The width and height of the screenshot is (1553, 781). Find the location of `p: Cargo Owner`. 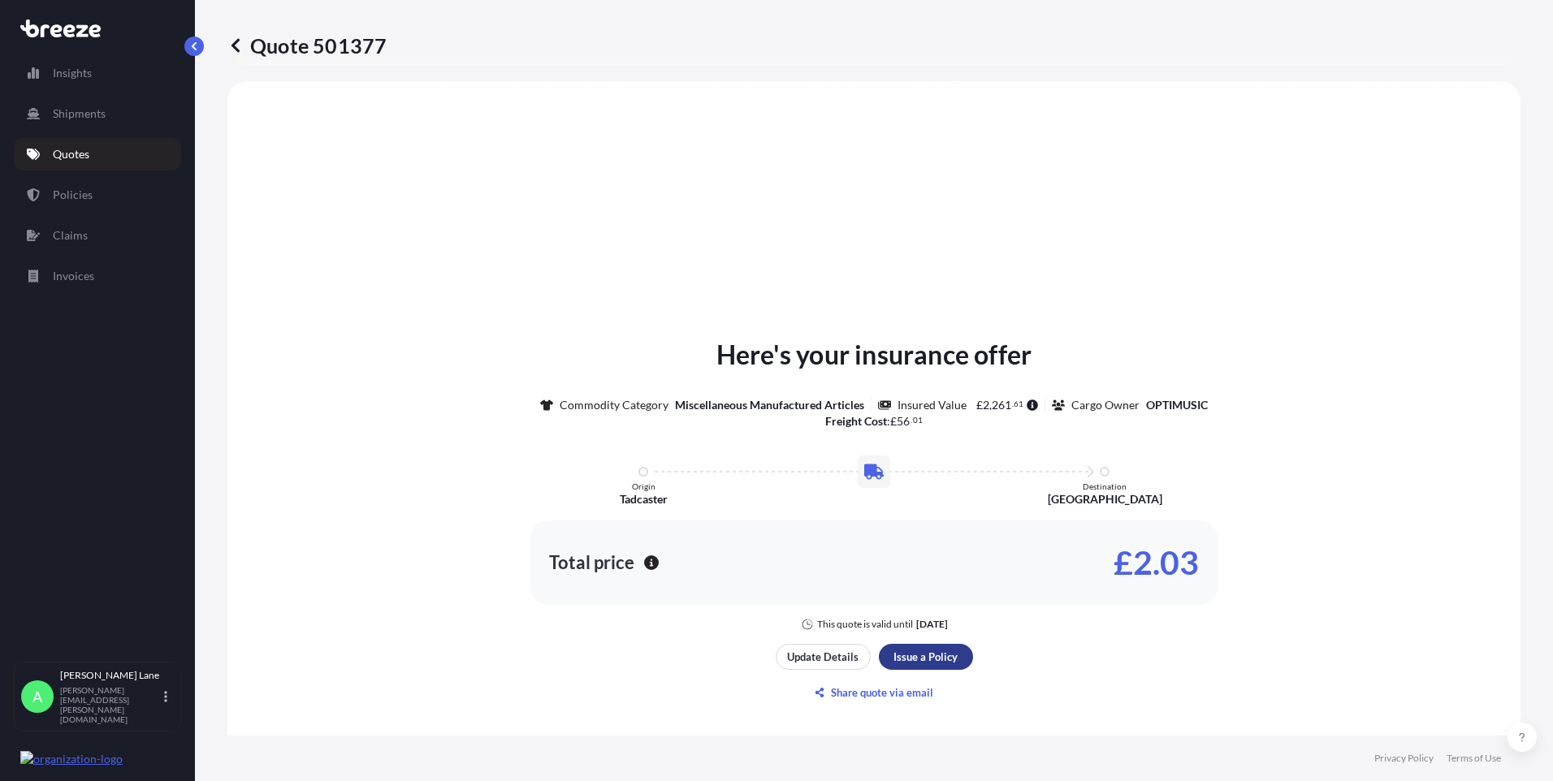

p: Cargo Owner is located at coordinates (1105, 405).